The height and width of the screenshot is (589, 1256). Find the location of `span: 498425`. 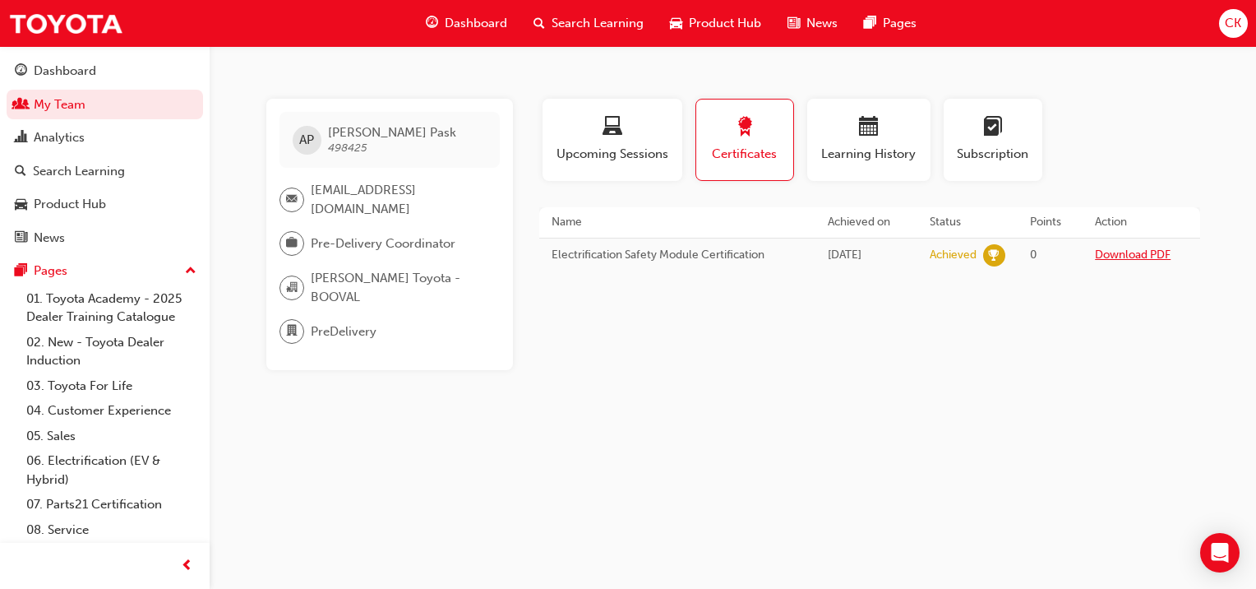

span: 498425 is located at coordinates (348, 147).